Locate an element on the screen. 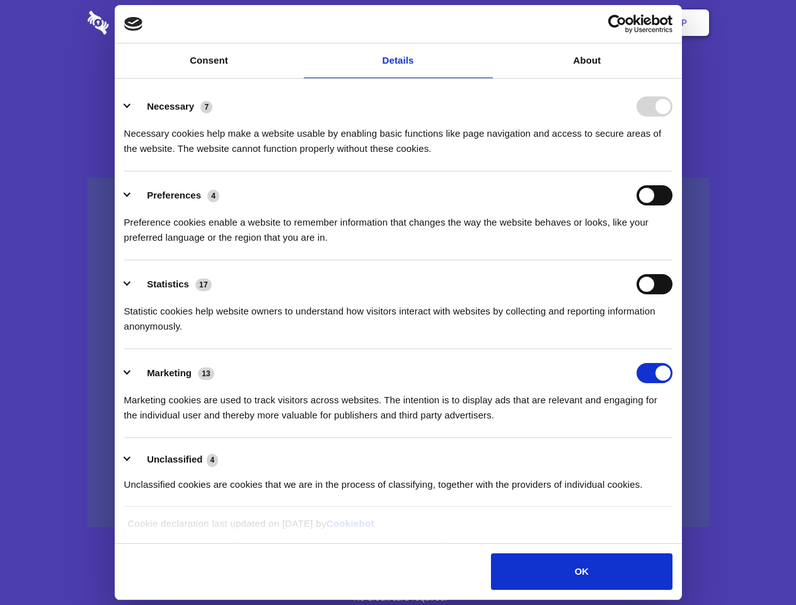  div: Unclassified cookies are cookies that we are in the process of classifying, together with the pro... is located at coordinates (398, 479).